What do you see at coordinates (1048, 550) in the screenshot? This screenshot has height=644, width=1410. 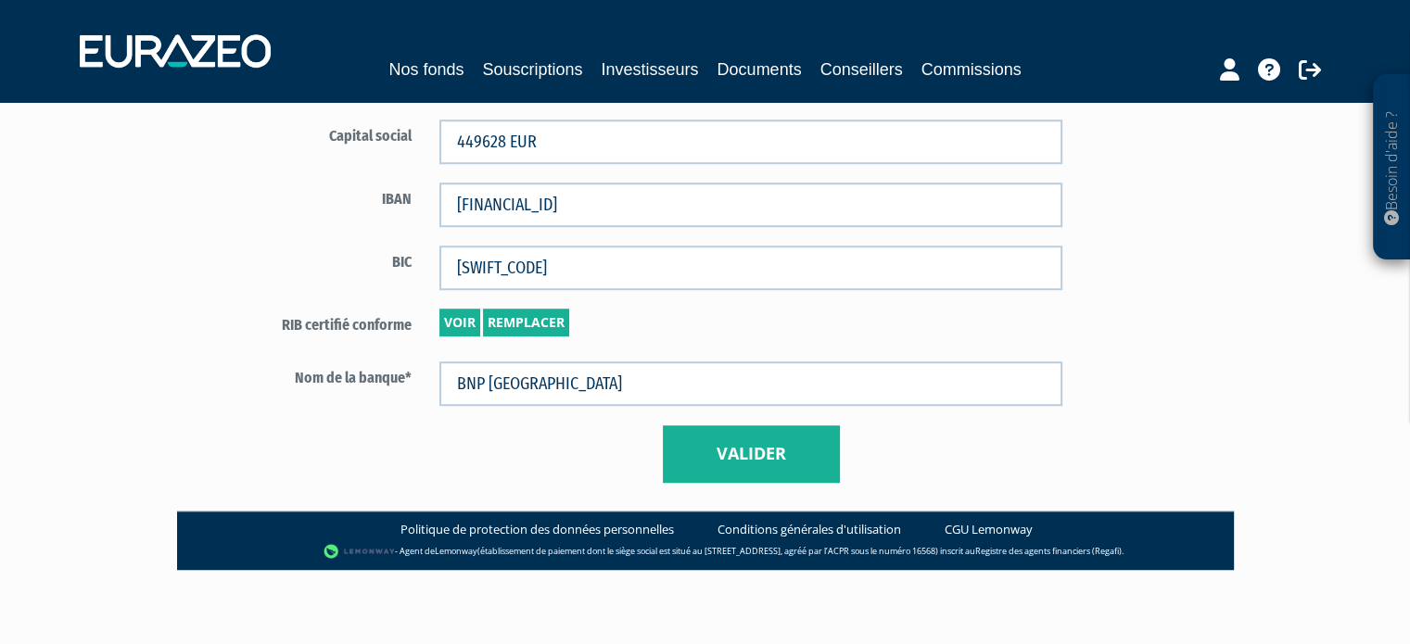 I see `a: Registre des agents financiers (Regafi)` at bounding box center [1048, 550].